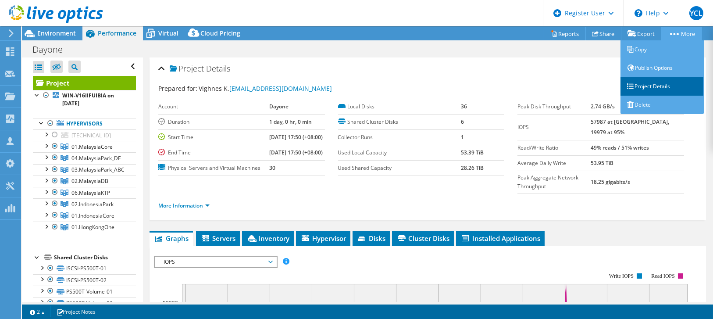 The image size is (713, 319). Describe the element at coordinates (462, 122) in the screenshot. I see `b: 6` at that location.